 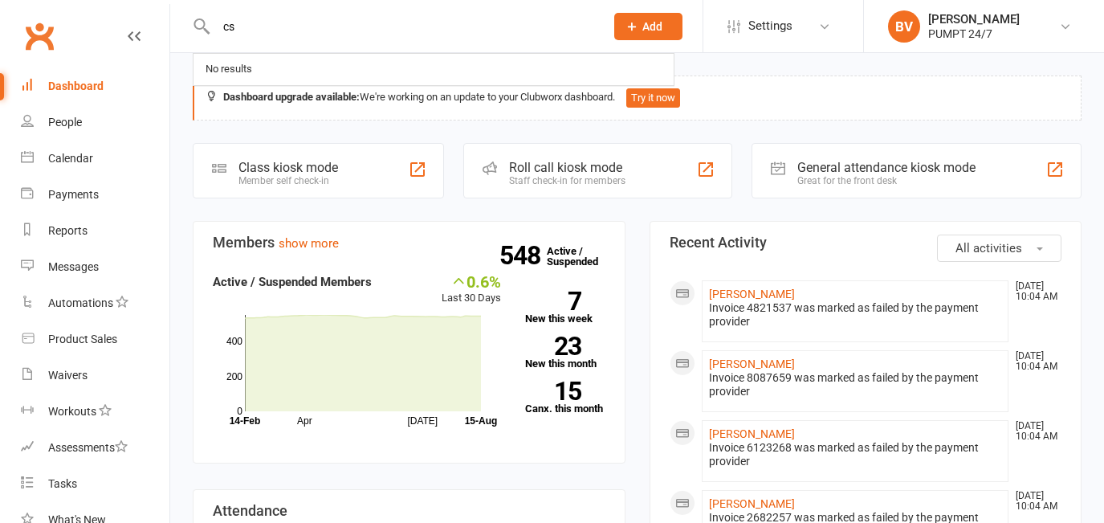 I want to click on div: Workouts, so click(x=72, y=411).